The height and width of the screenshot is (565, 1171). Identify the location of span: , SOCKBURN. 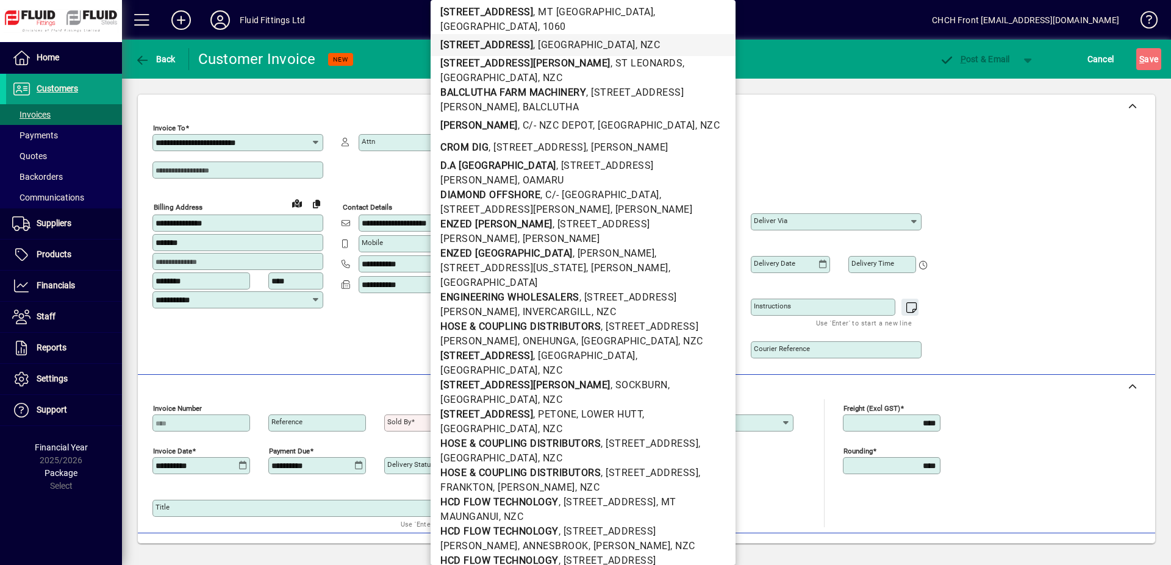
(639, 385).